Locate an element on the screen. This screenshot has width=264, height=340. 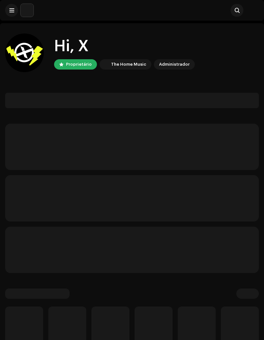
div: Administrador is located at coordinates (174, 64).